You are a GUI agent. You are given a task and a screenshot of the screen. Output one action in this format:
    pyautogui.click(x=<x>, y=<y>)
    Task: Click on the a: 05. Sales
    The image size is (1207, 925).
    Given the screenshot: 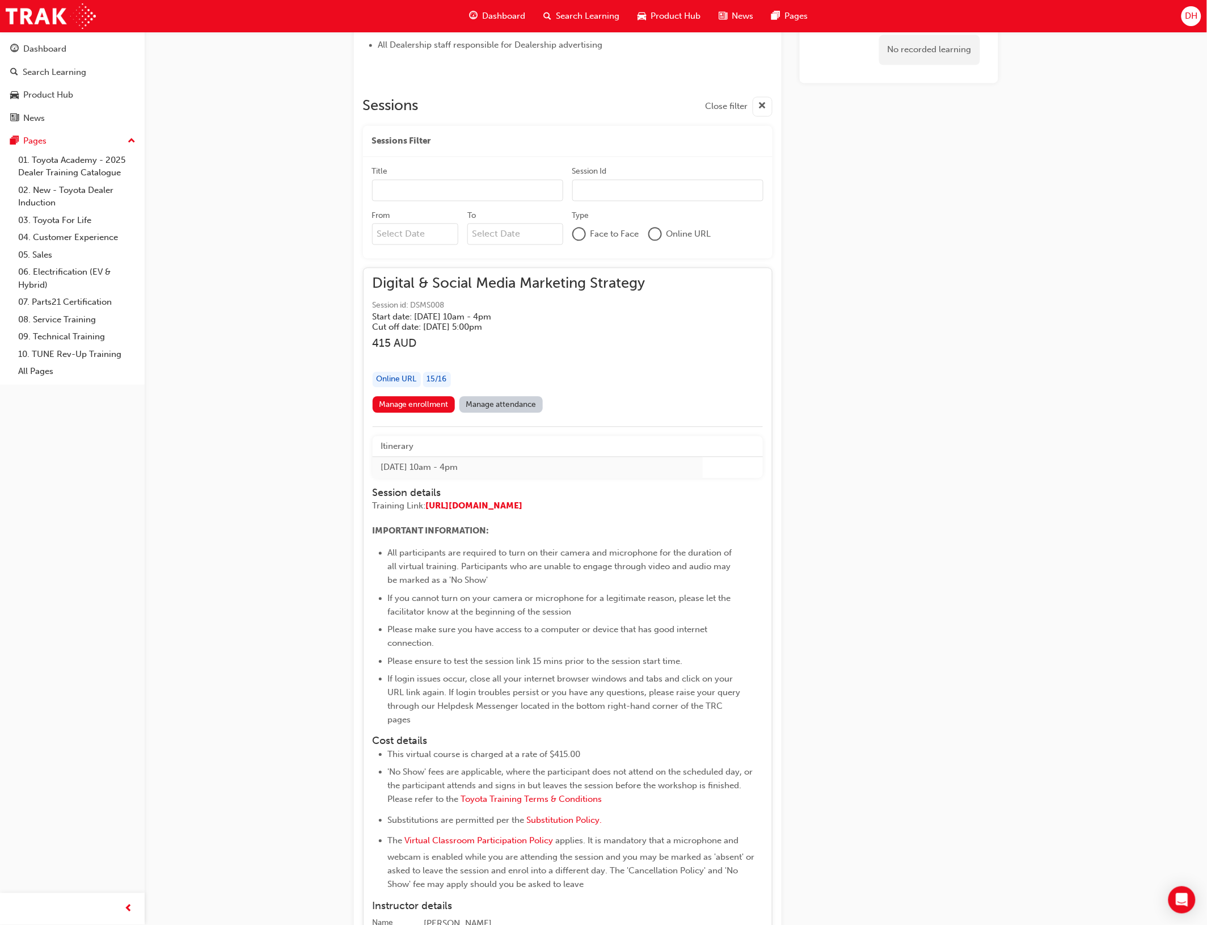 What is the action you would take?
    pyautogui.click(x=77, y=255)
    